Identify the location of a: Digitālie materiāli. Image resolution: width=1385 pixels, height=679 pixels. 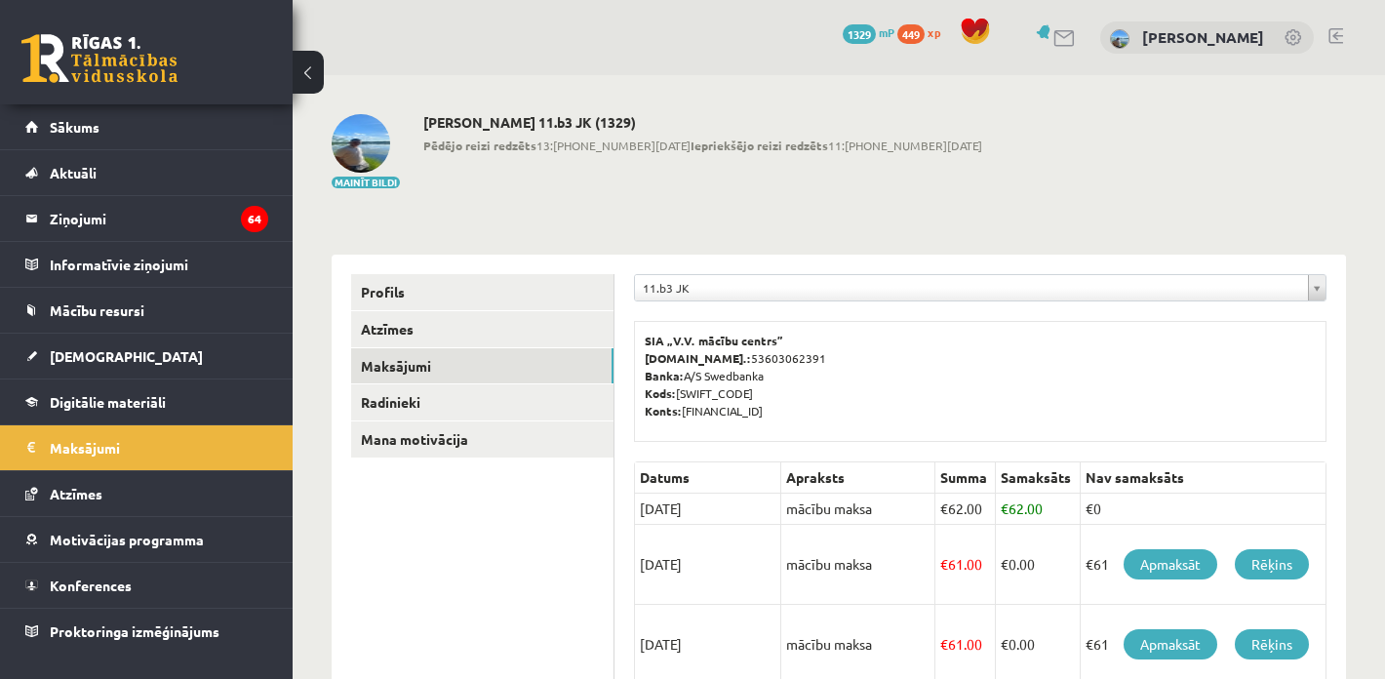
(146, 402).